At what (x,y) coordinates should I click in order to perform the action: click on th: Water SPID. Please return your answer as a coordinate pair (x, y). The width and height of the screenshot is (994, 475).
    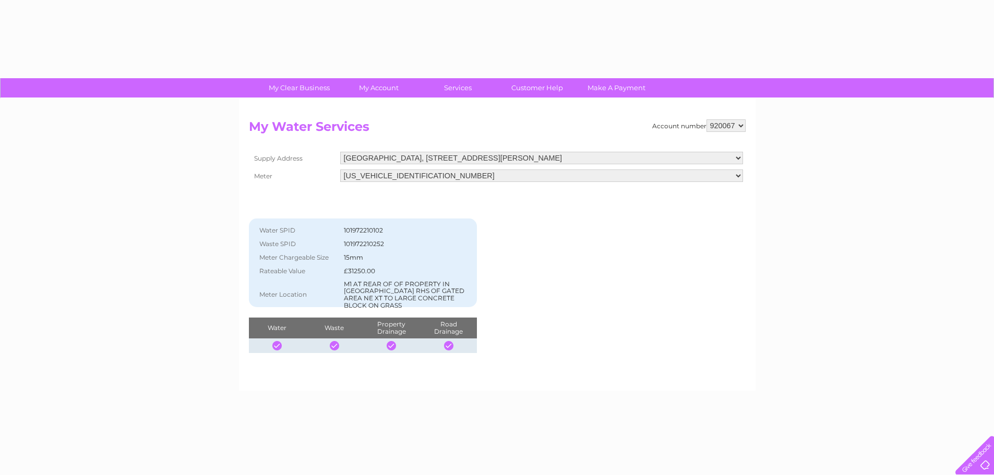
    Looking at the image, I should click on (297, 231).